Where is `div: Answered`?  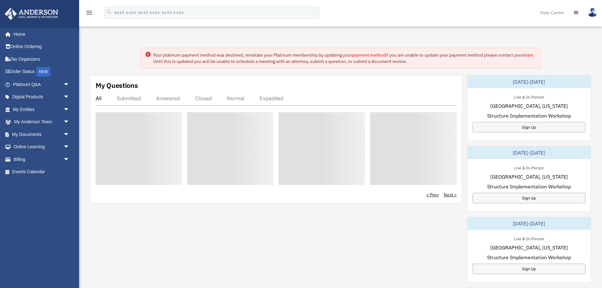 div: Answered is located at coordinates (168, 98).